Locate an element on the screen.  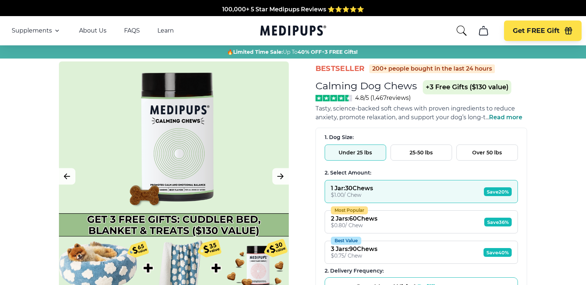
div: 1 Jar : 30 Chews is located at coordinates (352, 188).